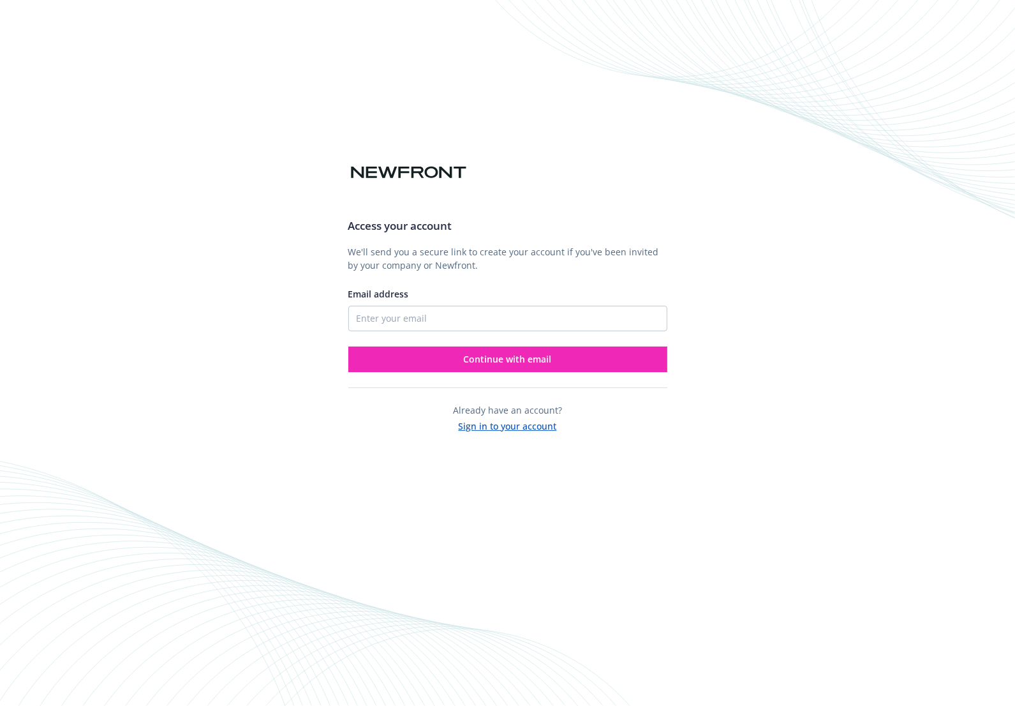 The width and height of the screenshot is (1015, 706). Describe the element at coordinates (508, 318) in the screenshot. I see `input: Enter your email` at that location.